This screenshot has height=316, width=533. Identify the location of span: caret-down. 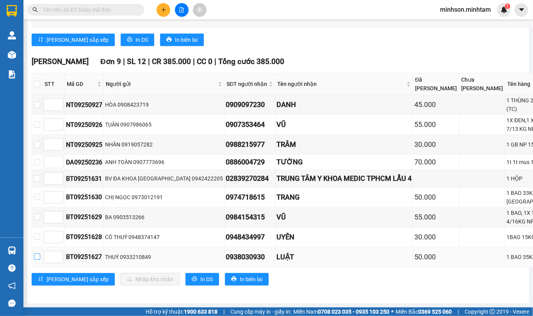
(522, 10).